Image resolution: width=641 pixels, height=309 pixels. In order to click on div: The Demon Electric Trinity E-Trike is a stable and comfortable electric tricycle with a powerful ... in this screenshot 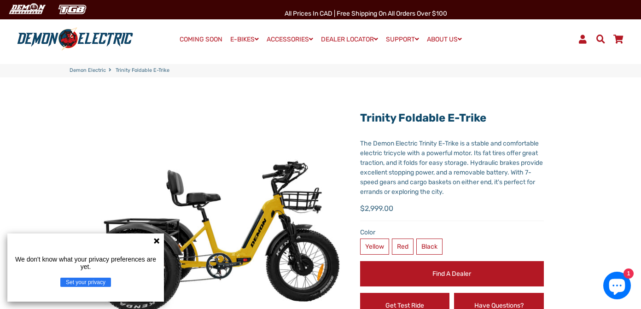, I will do `click(451, 168)`.